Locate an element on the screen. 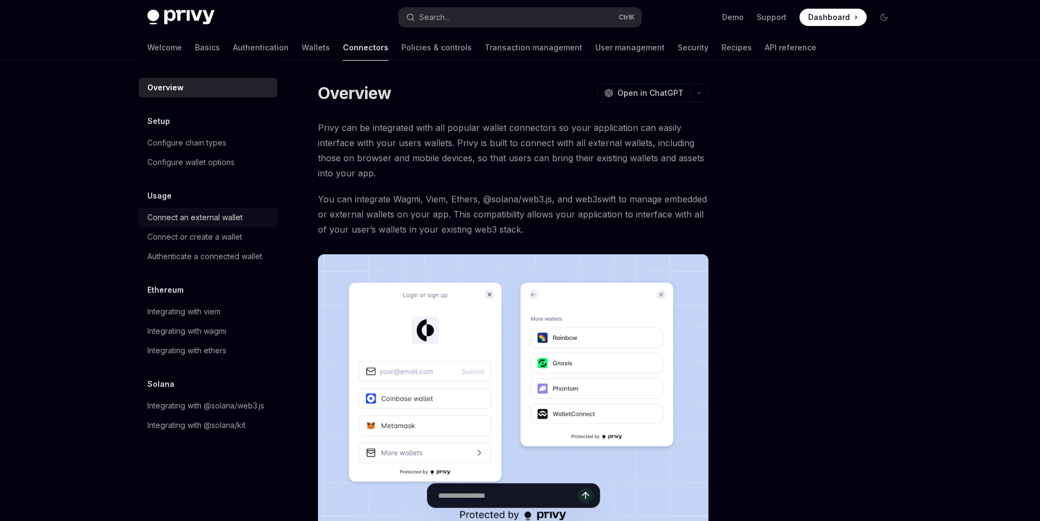 This screenshot has width=1040, height=521. a: Wallets is located at coordinates (316, 48).